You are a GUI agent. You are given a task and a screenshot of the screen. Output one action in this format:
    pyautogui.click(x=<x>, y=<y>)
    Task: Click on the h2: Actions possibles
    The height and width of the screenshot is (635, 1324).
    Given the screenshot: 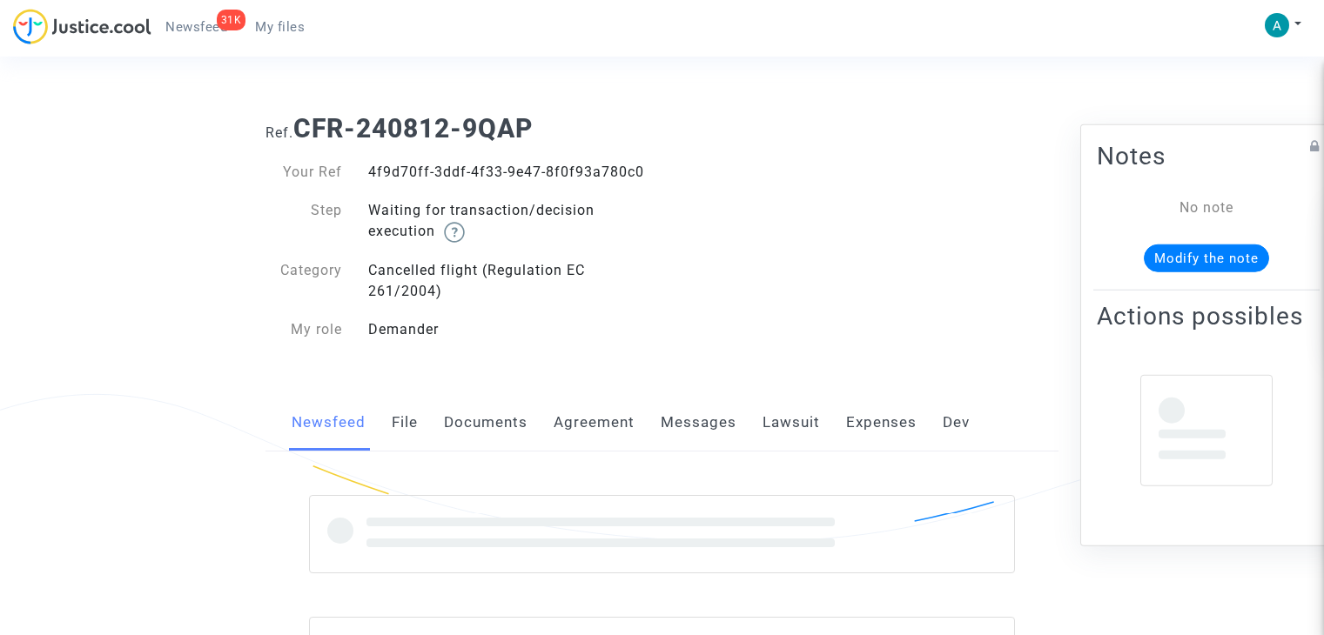 What is the action you would take?
    pyautogui.click(x=1206, y=316)
    